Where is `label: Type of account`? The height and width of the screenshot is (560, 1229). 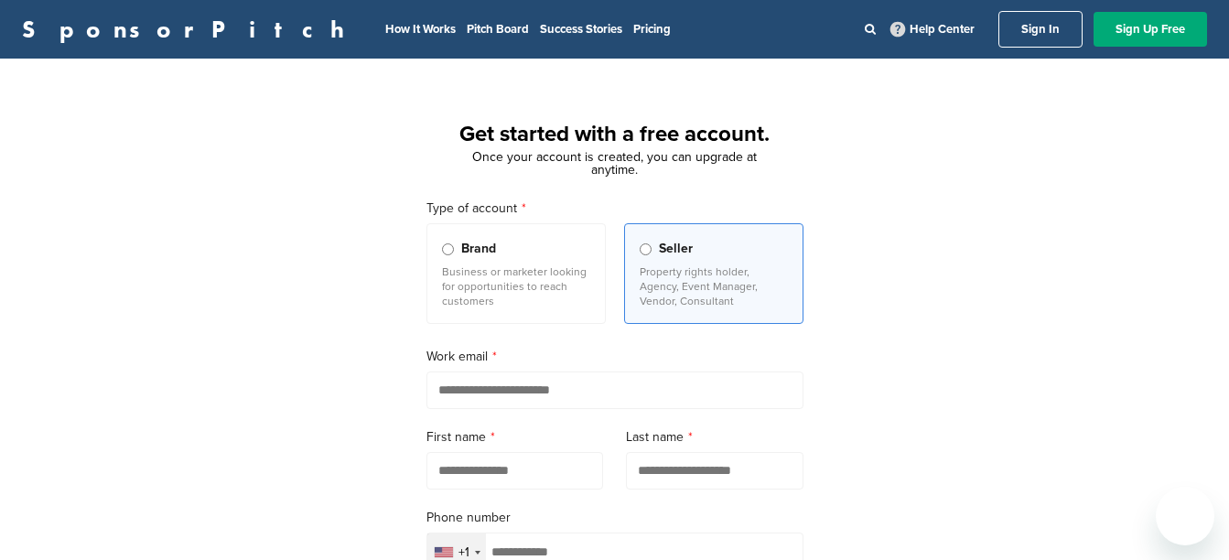
label: Type of account is located at coordinates (615, 209).